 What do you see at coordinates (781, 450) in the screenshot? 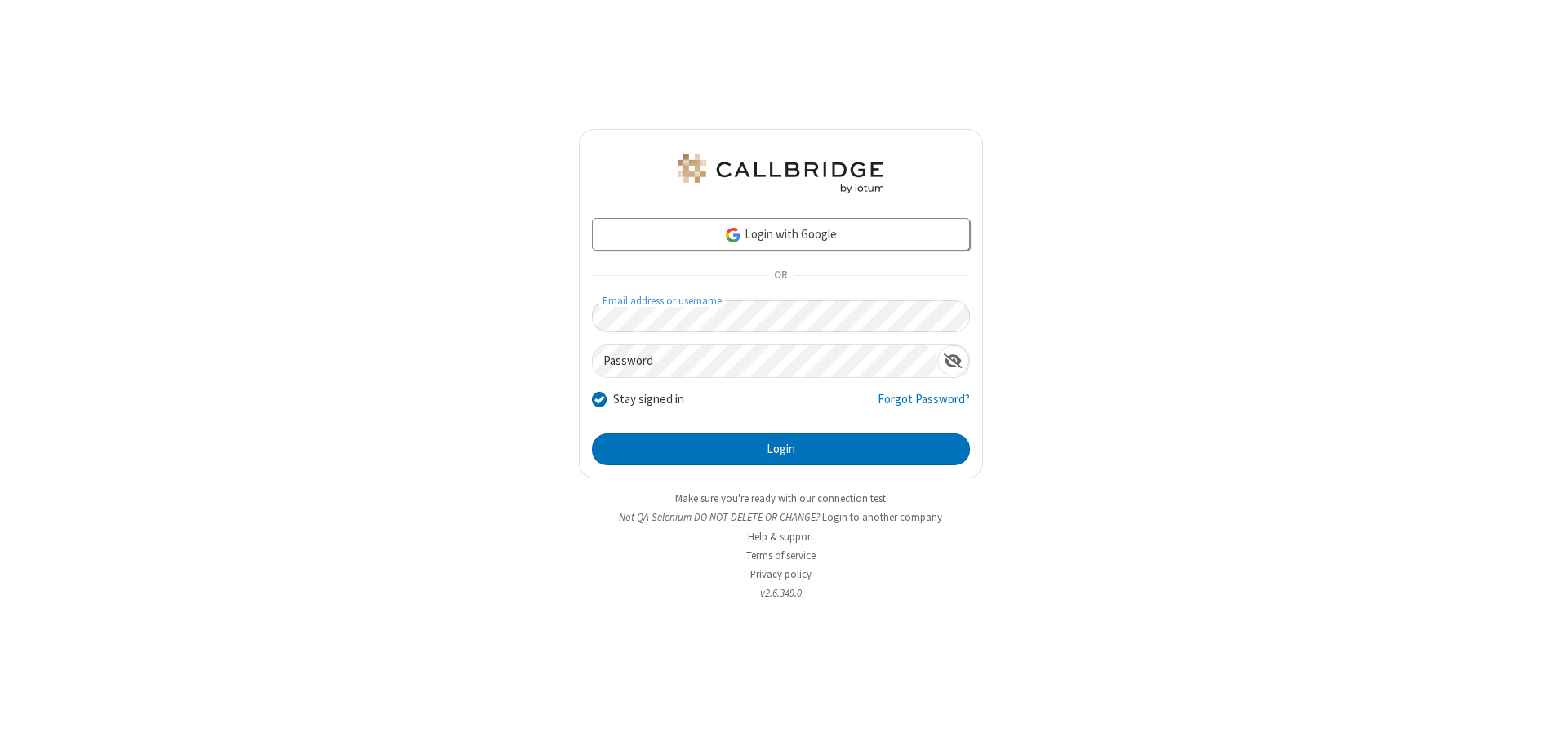
I see `button: Login` at bounding box center [781, 450].